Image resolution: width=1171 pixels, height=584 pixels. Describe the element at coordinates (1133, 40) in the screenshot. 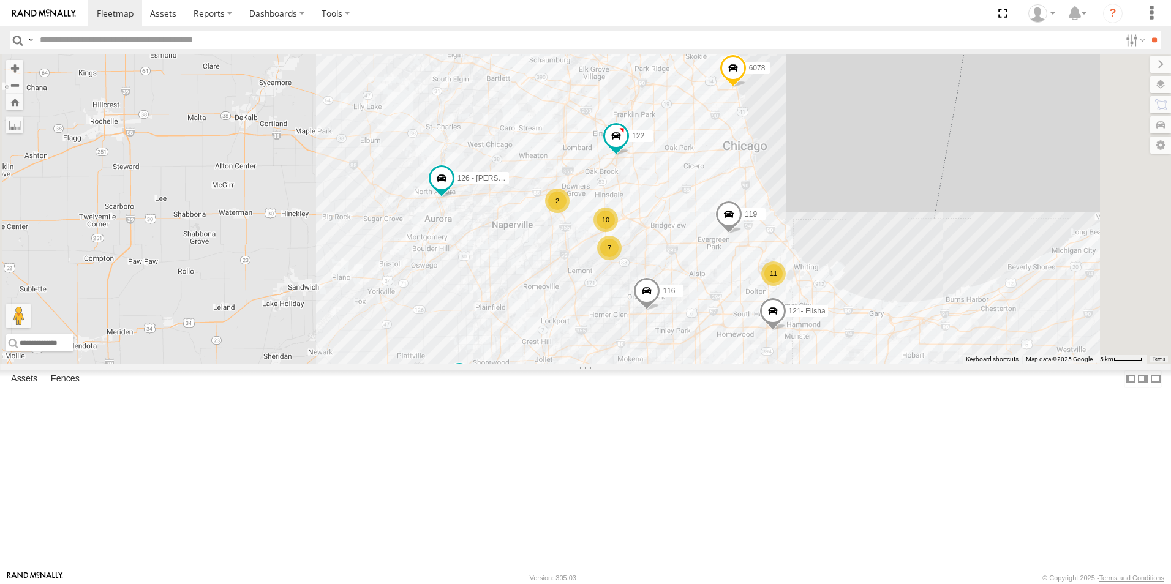

I see `label: Search Filter Options` at that location.